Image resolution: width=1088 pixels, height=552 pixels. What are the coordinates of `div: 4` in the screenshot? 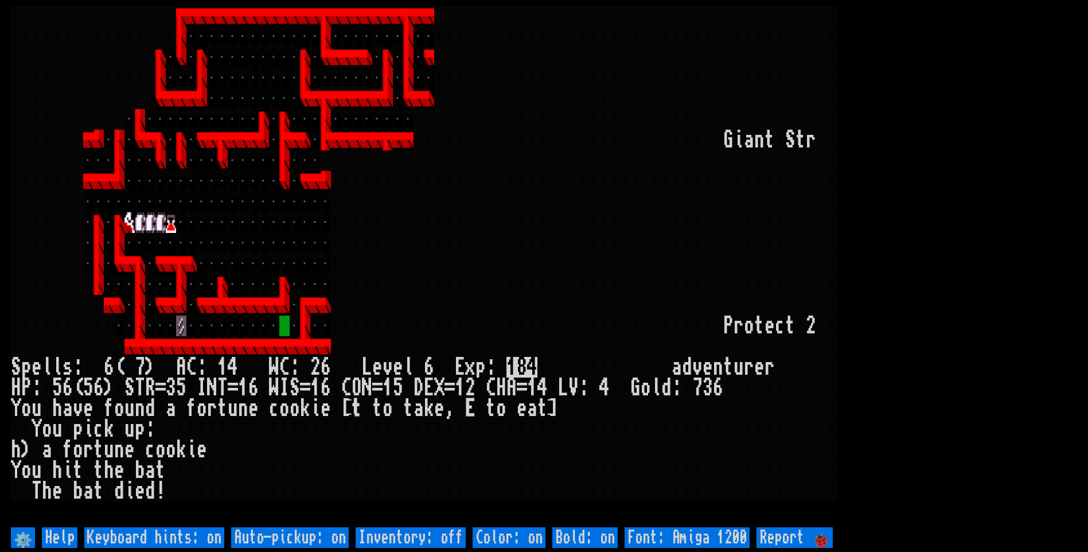 It's located at (233, 367).